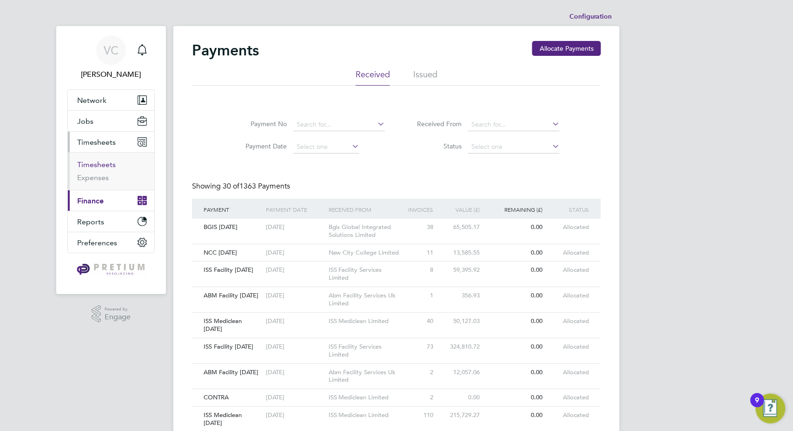 This screenshot has width=793, height=431. What do you see at coordinates (771, 408) in the screenshot?
I see `button: Open Resource Center, 9 new notifications` at bounding box center [771, 408].